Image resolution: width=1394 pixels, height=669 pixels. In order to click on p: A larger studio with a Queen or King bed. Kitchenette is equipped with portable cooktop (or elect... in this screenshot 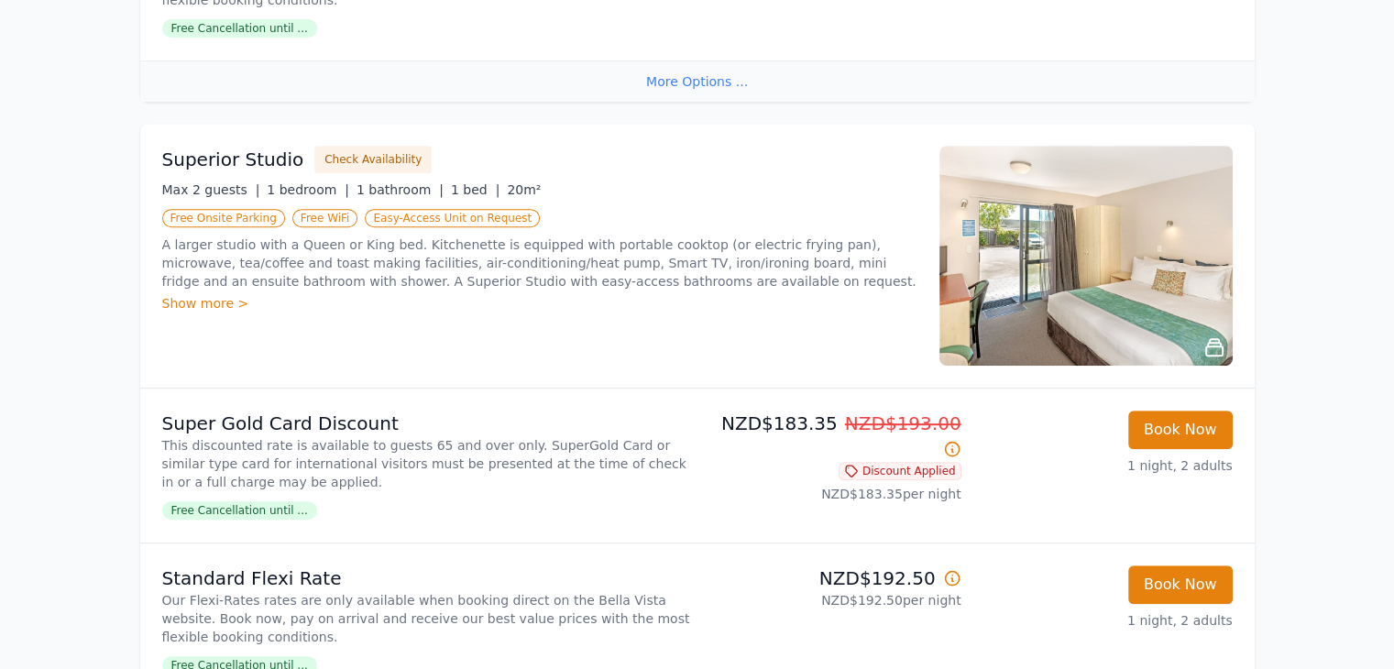, I will do `click(540, 263)`.